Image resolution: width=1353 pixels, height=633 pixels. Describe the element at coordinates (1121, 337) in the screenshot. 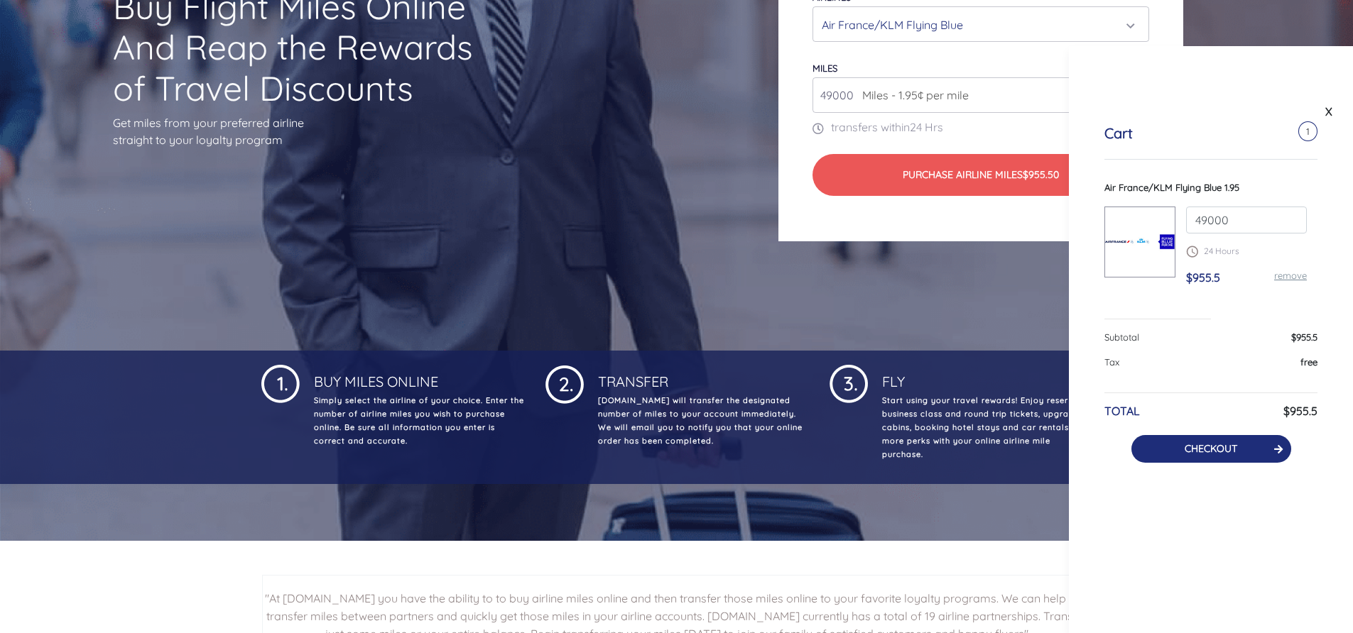

I see `span: Subtotal` at that location.